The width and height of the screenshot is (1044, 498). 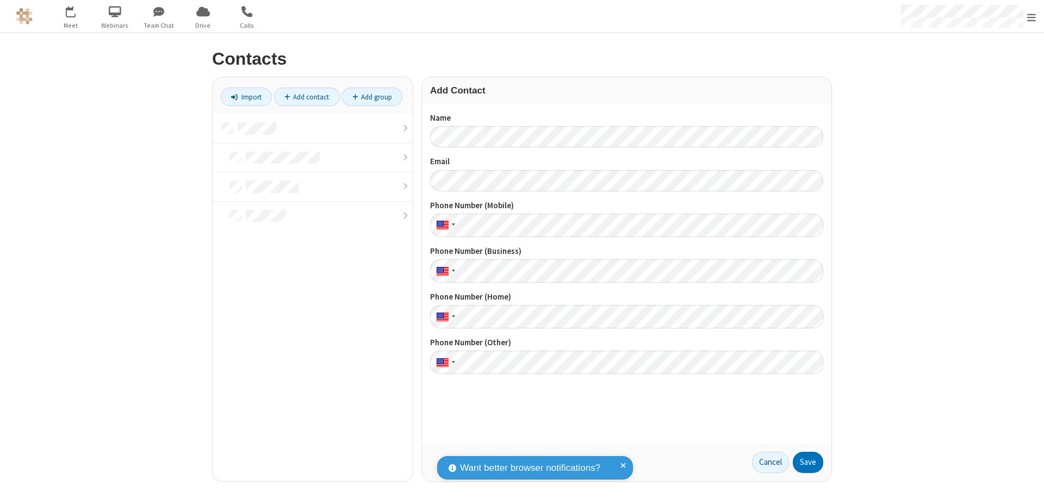 I want to click on div: 1, so click(x=77, y=10).